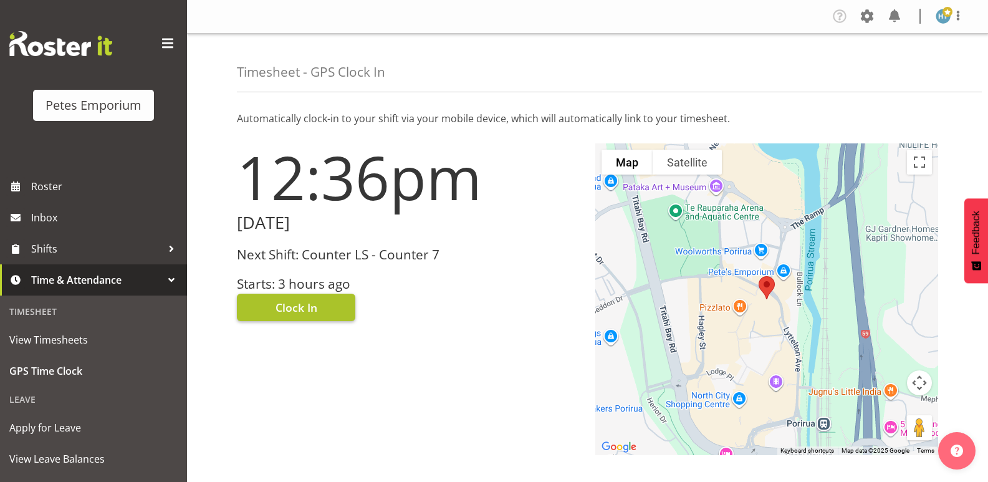  Describe the element at coordinates (687, 162) in the screenshot. I see `button: Show satellite imagery` at that location.